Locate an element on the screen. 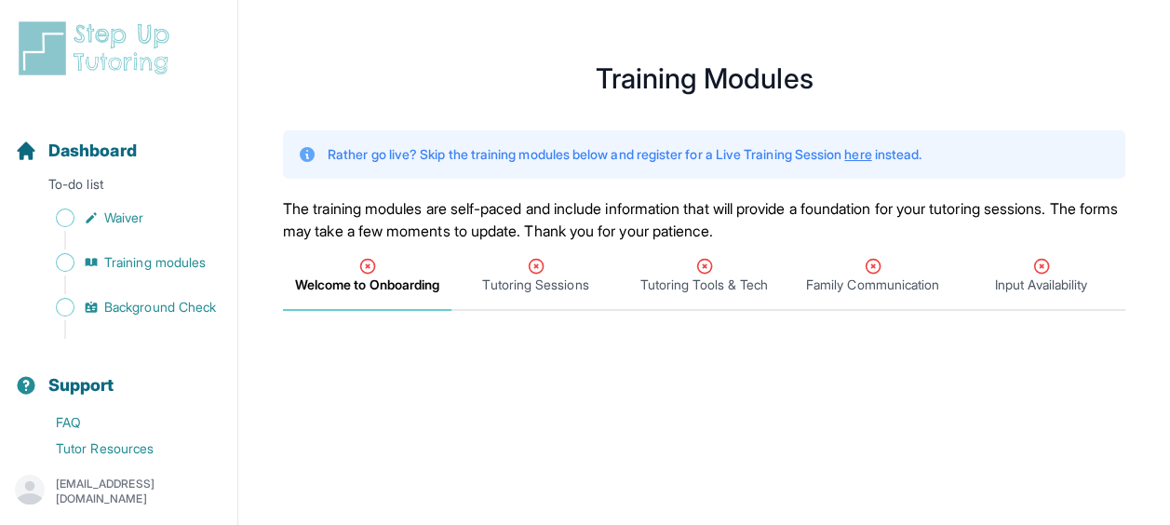  p: To-do list is located at coordinates (118, 188).